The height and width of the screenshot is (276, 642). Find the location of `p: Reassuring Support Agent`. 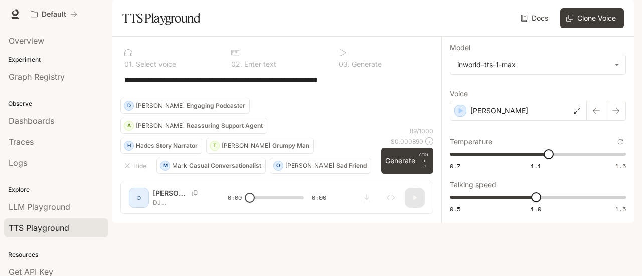

p: Reassuring Support Agent is located at coordinates (225, 126).